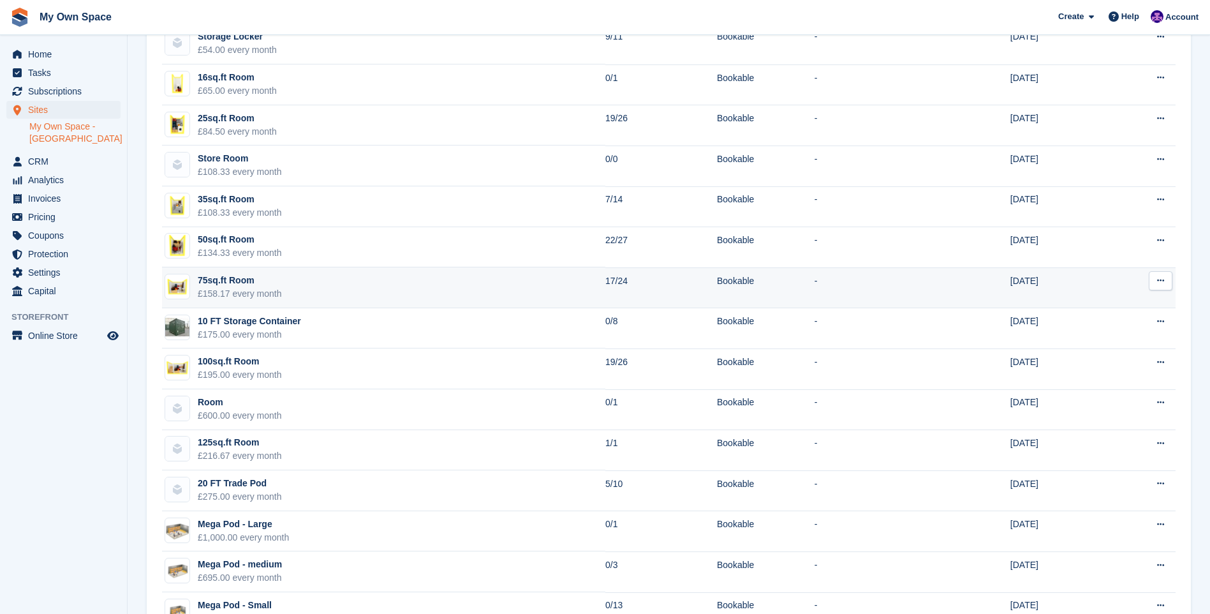  Describe the element at coordinates (177, 286) in the screenshot. I see `img: 75sqft_storage_room-front-3.png` at that location.